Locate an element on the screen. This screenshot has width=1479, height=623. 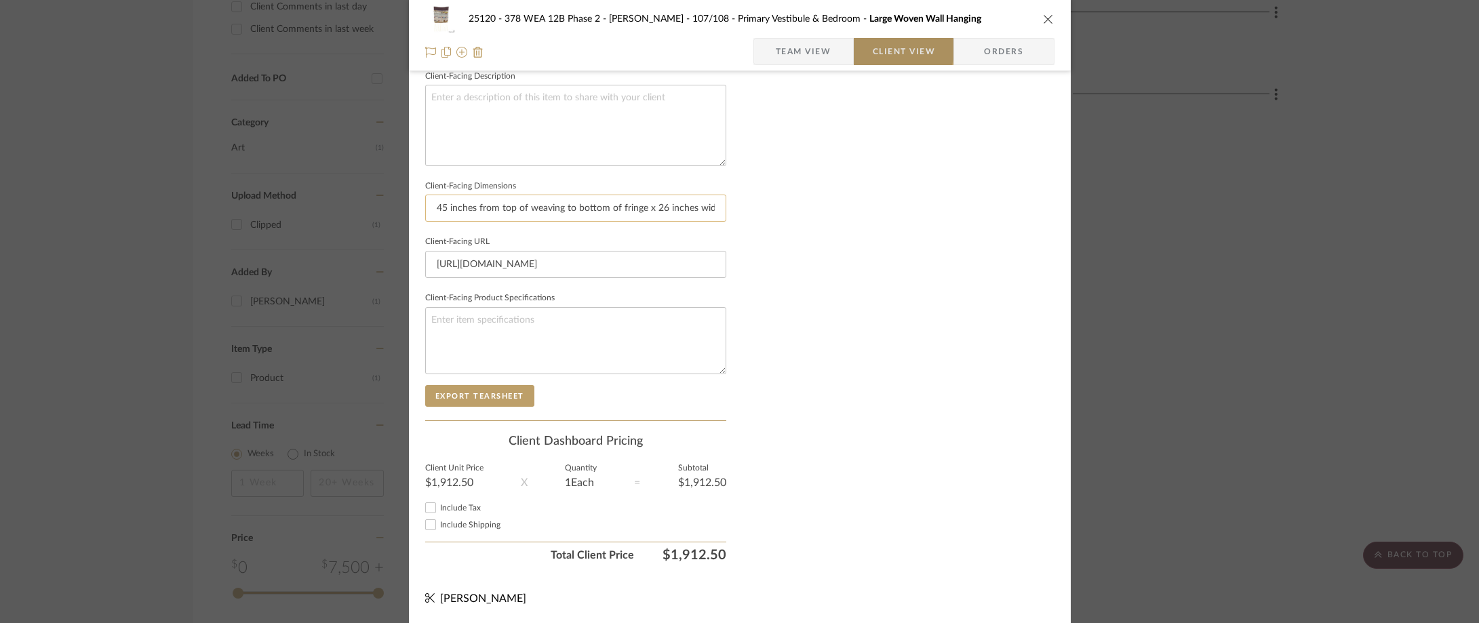
label: Client-Facing Product Specifications is located at coordinates (490, 298).